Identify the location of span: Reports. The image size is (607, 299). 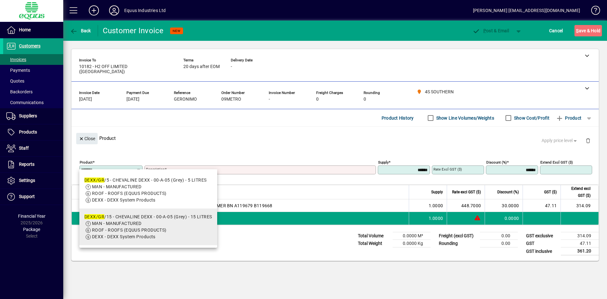
(27, 164).